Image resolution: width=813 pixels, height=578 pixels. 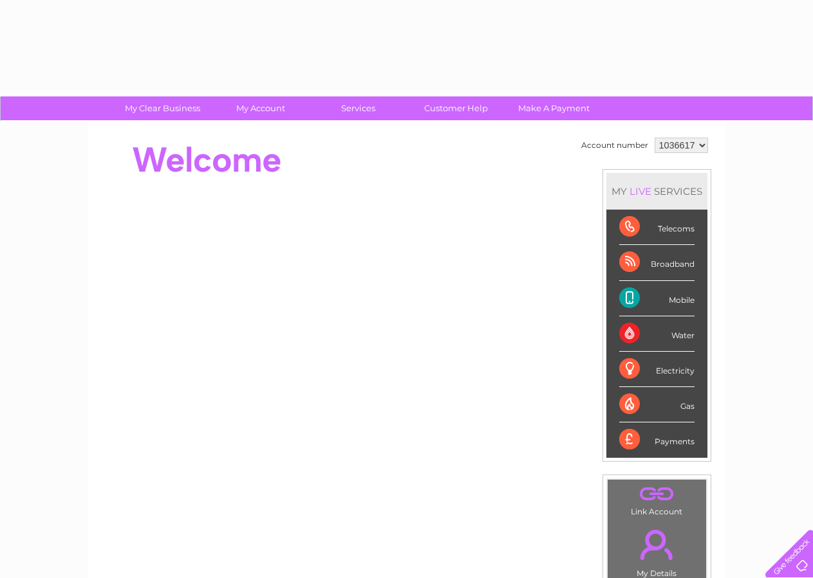 What do you see at coordinates (656, 499) in the screenshot?
I see `td: Link Account` at bounding box center [656, 499].